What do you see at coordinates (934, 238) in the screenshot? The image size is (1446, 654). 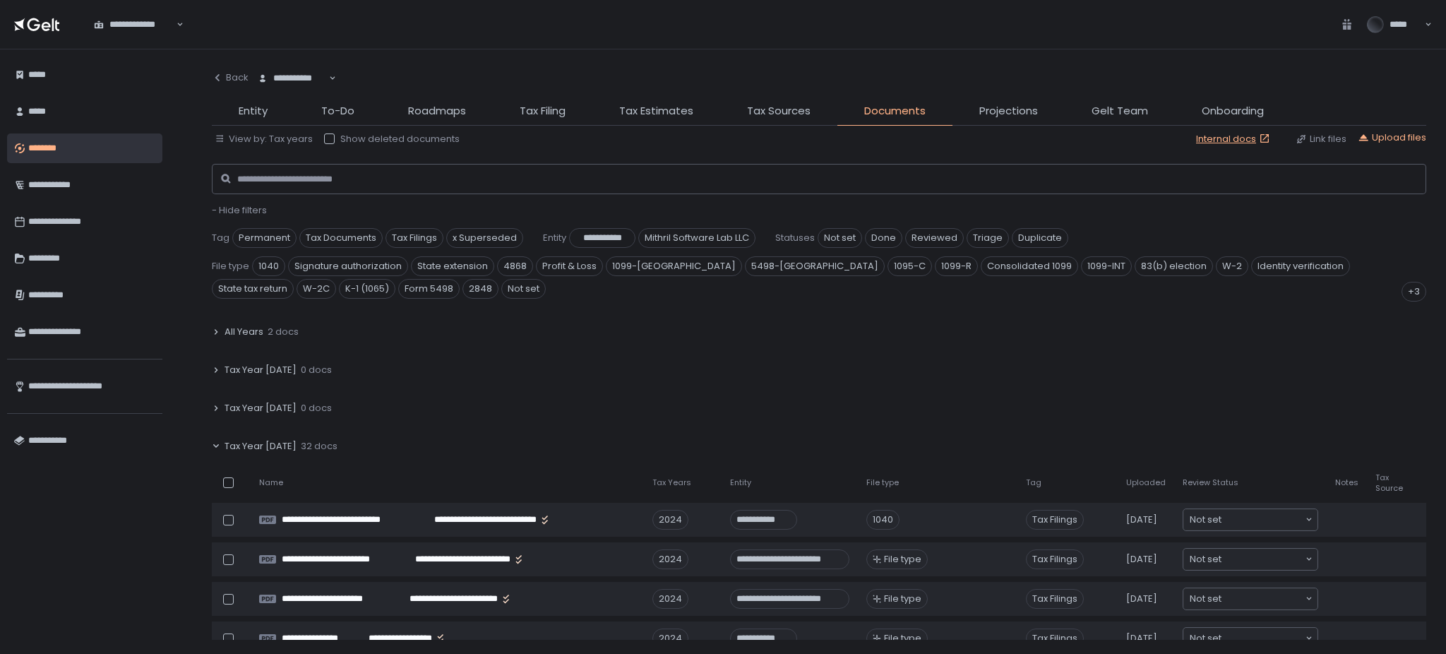 I see `span: Reviewed` at bounding box center [934, 238].